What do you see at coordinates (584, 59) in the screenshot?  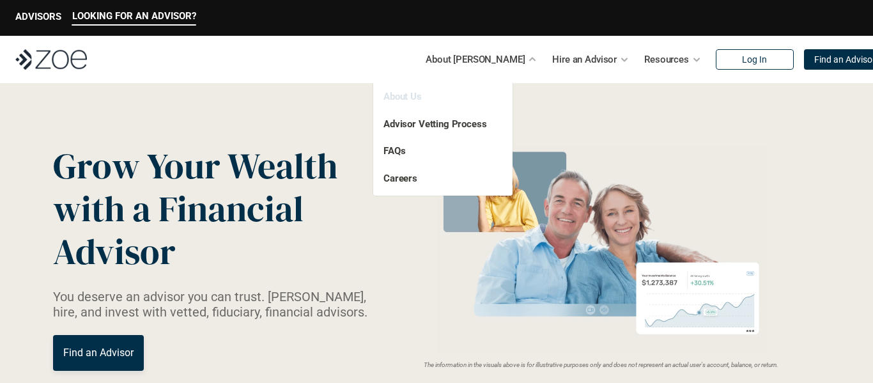 I see `p: Hire an Advisor` at bounding box center [584, 59].